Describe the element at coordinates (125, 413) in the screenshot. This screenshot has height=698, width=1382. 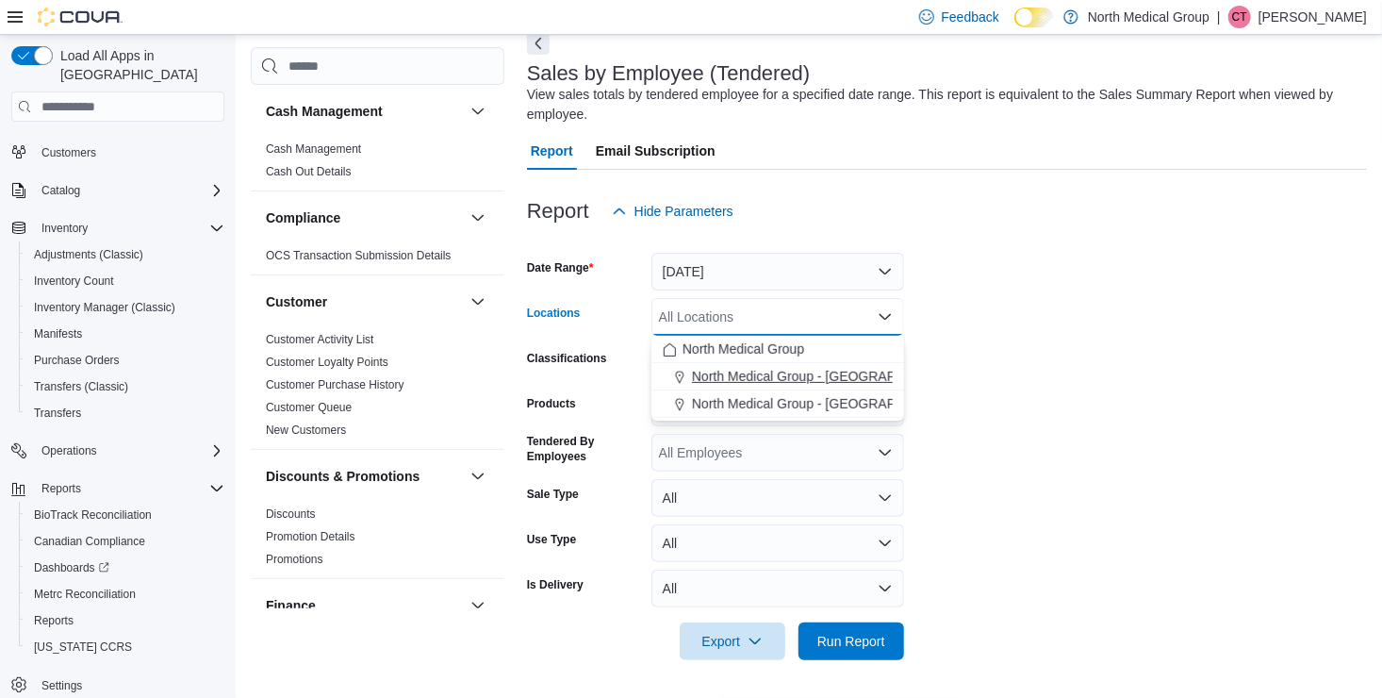
I see `button: Transfers` at that location.